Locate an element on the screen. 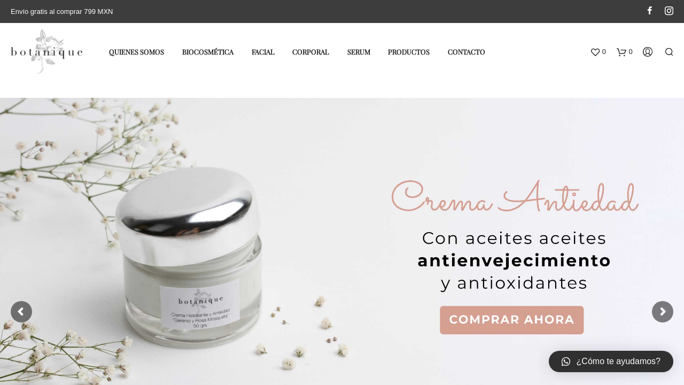 Image resolution: width=684 pixels, height=385 pixels. a: Productos is located at coordinates (409, 51).